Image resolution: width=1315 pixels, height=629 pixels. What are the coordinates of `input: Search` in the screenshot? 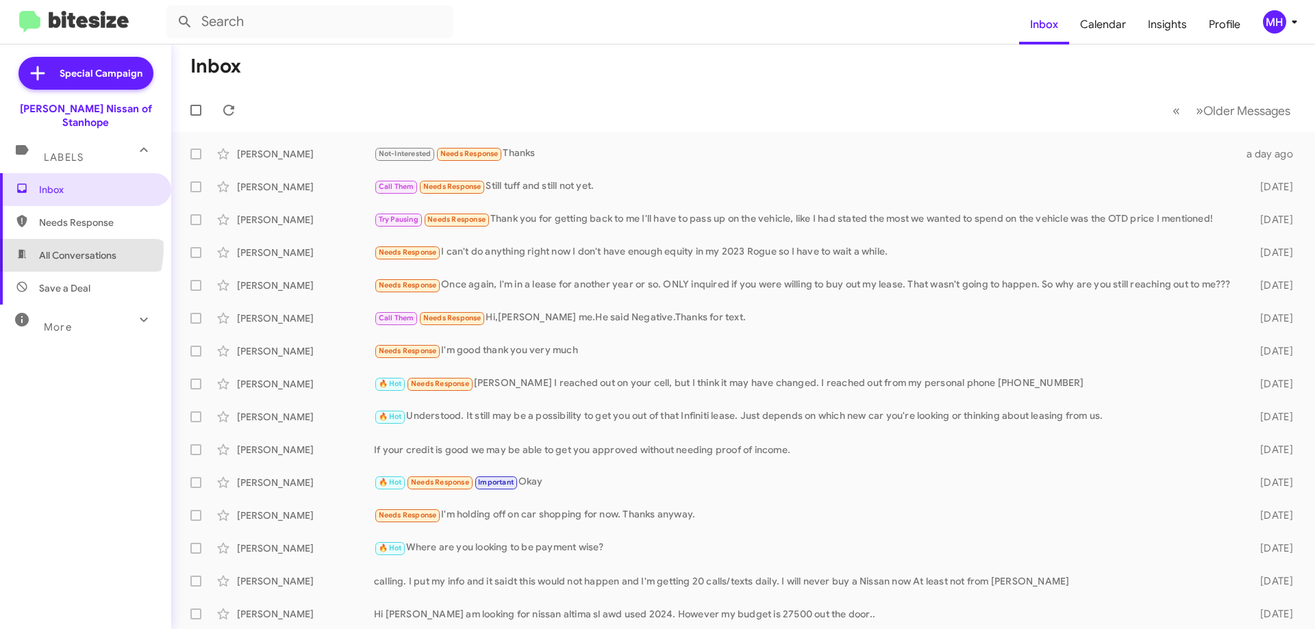 It's located at (309, 22).